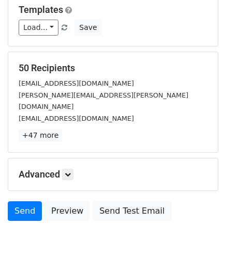 The height and width of the screenshot is (273, 226). Describe the element at coordinates (113, 68) in the screenshot. I see `h5: 50 Recipients` at that location.